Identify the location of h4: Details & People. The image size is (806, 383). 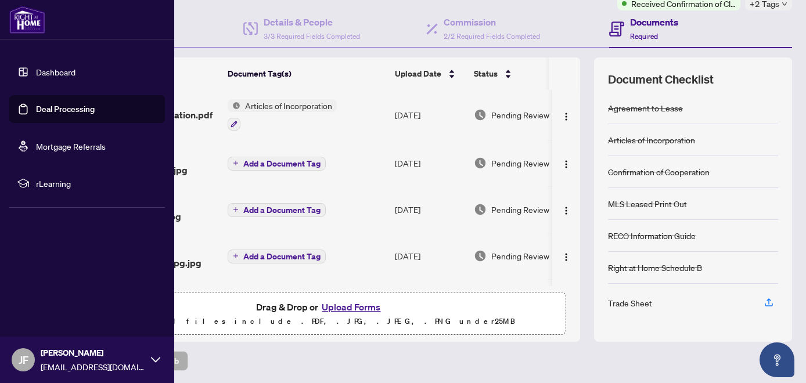
(312, 22).